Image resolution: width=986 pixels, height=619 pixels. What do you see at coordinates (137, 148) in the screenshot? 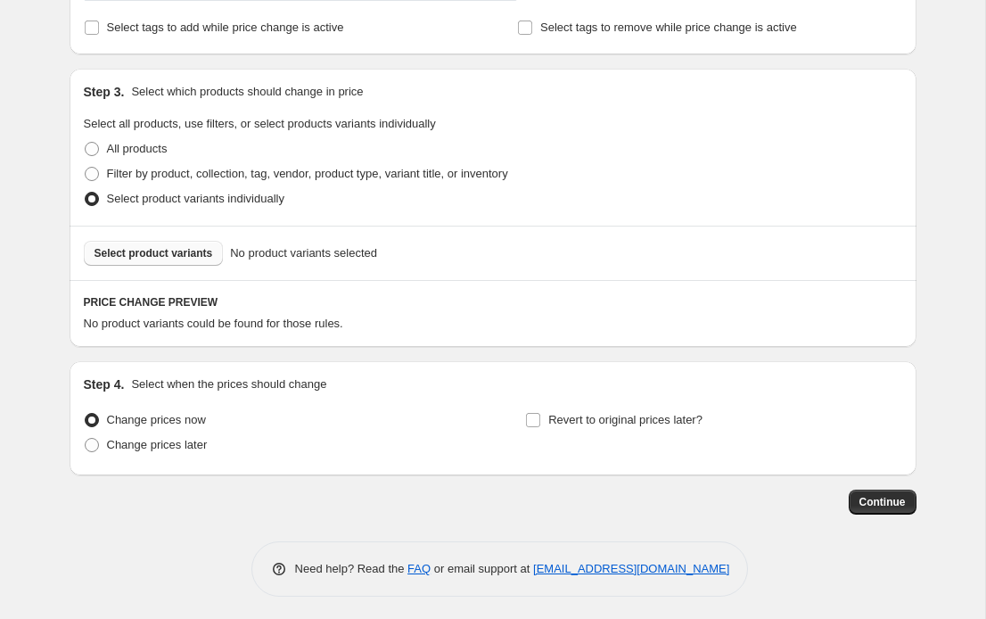
I see `span: All products` at bounding box center [137, 148].